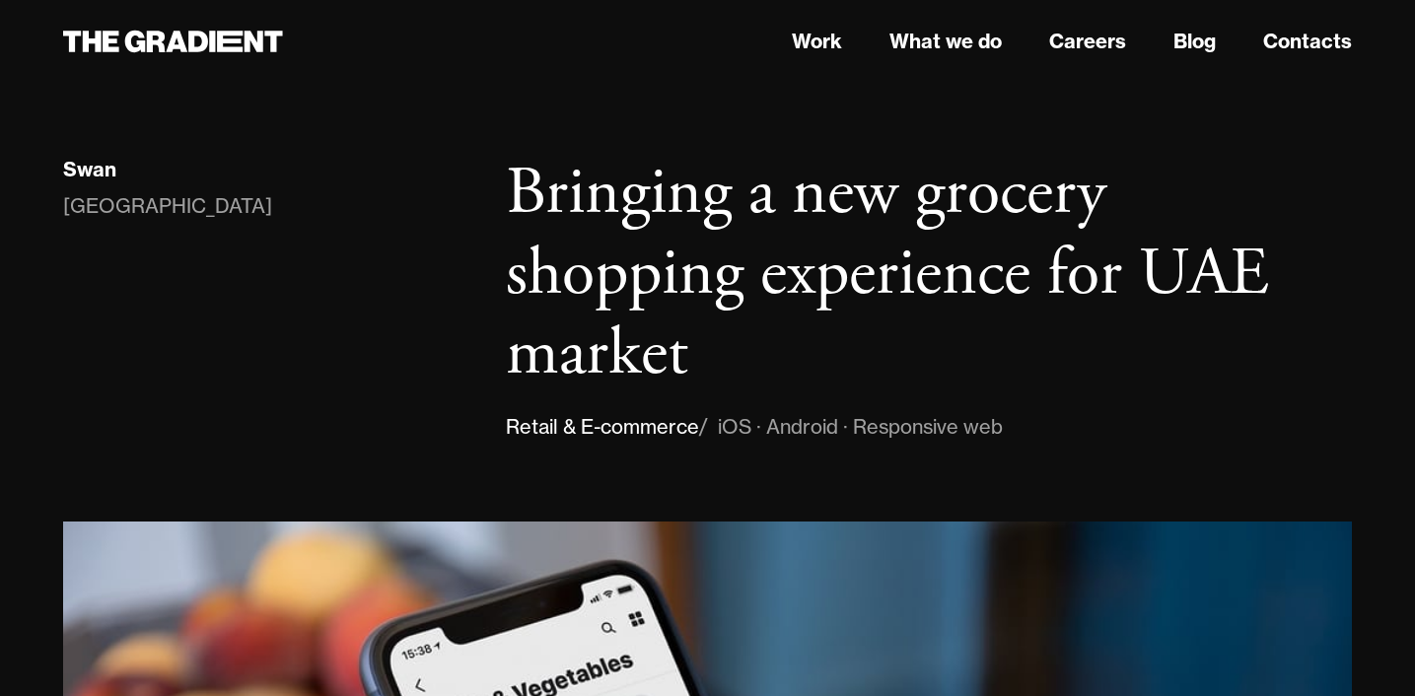  What do you see at coordinates (816, 41) in the screenshot?
I see `a: Work` at bounding box center [816, 41].